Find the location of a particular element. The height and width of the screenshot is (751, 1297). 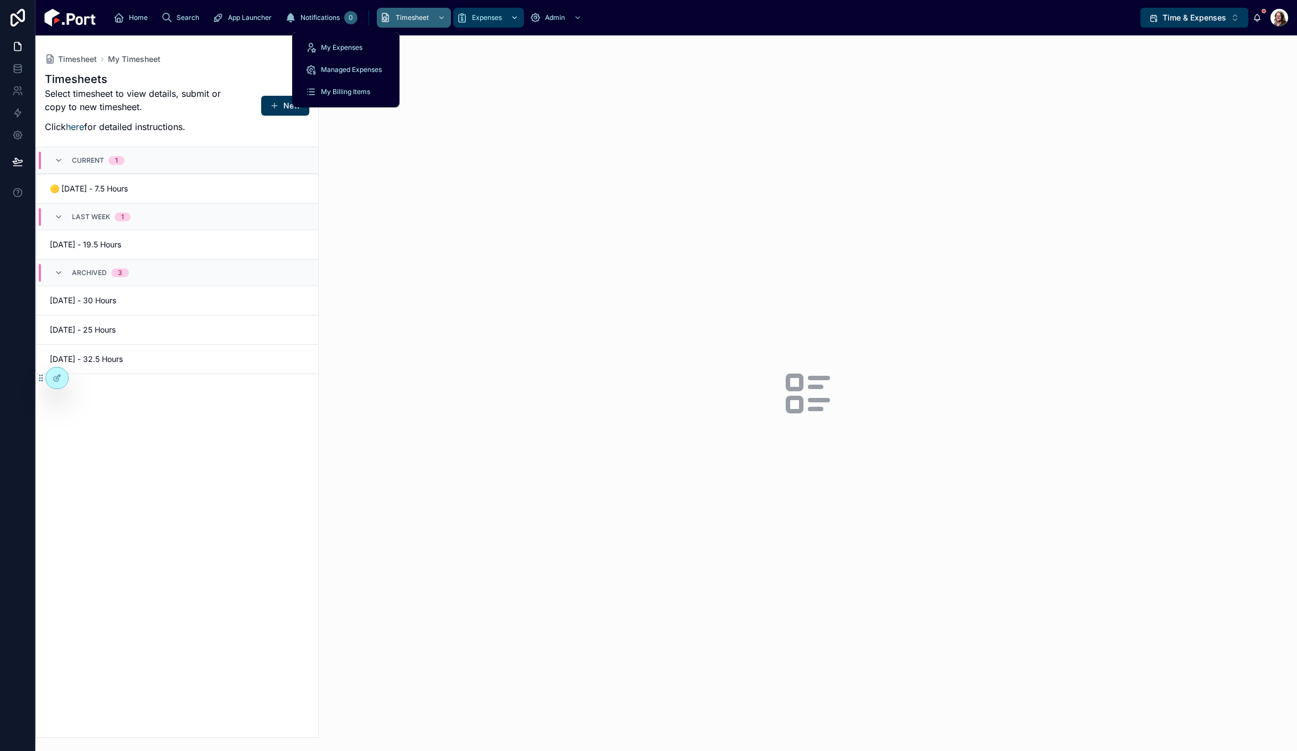

div: 3 is located at coordinates (120, 273).